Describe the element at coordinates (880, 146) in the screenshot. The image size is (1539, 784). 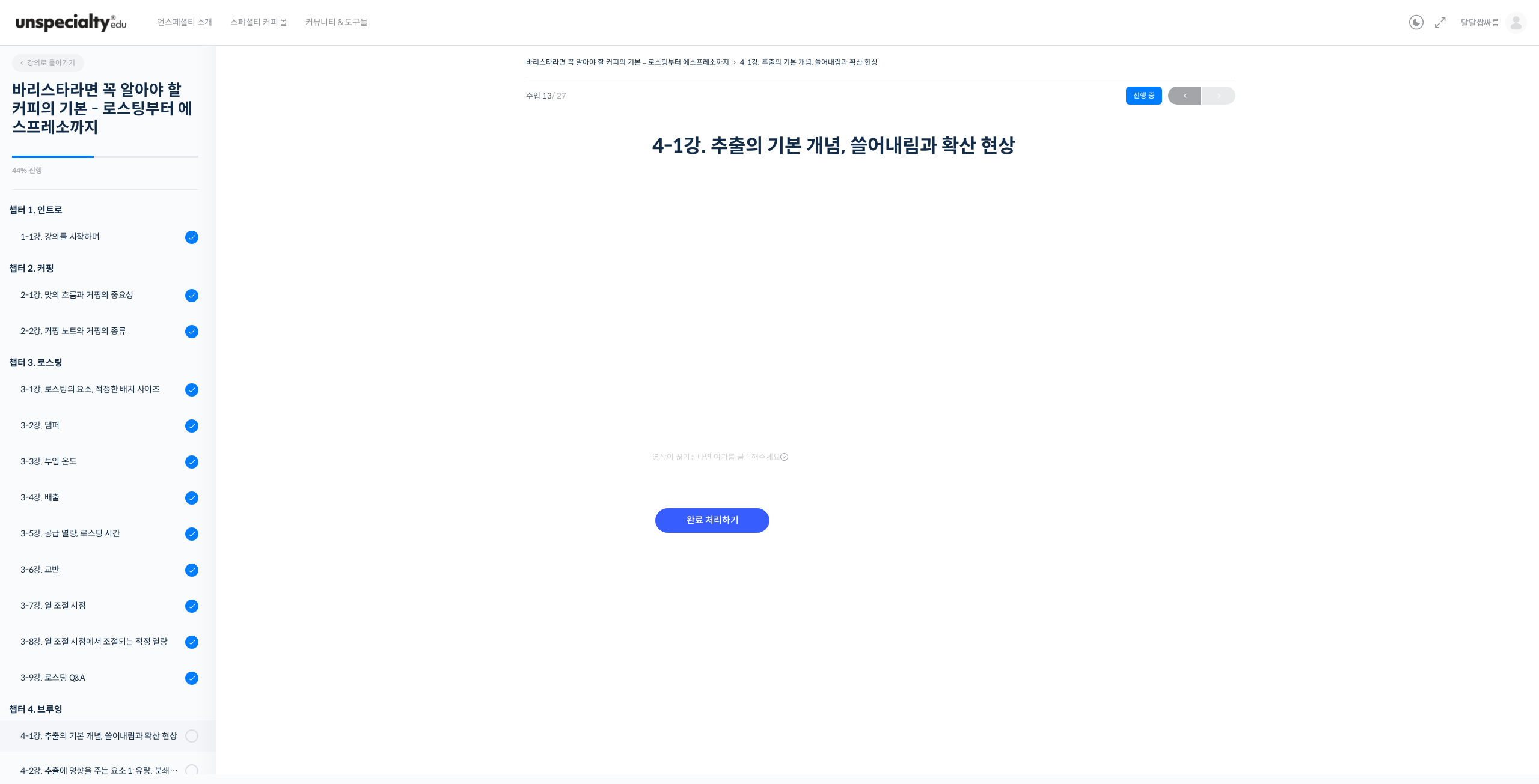
I see `h1: 4-1강. 추출의 기본 개념, 쓸어내림과 확산 현상` at that location.